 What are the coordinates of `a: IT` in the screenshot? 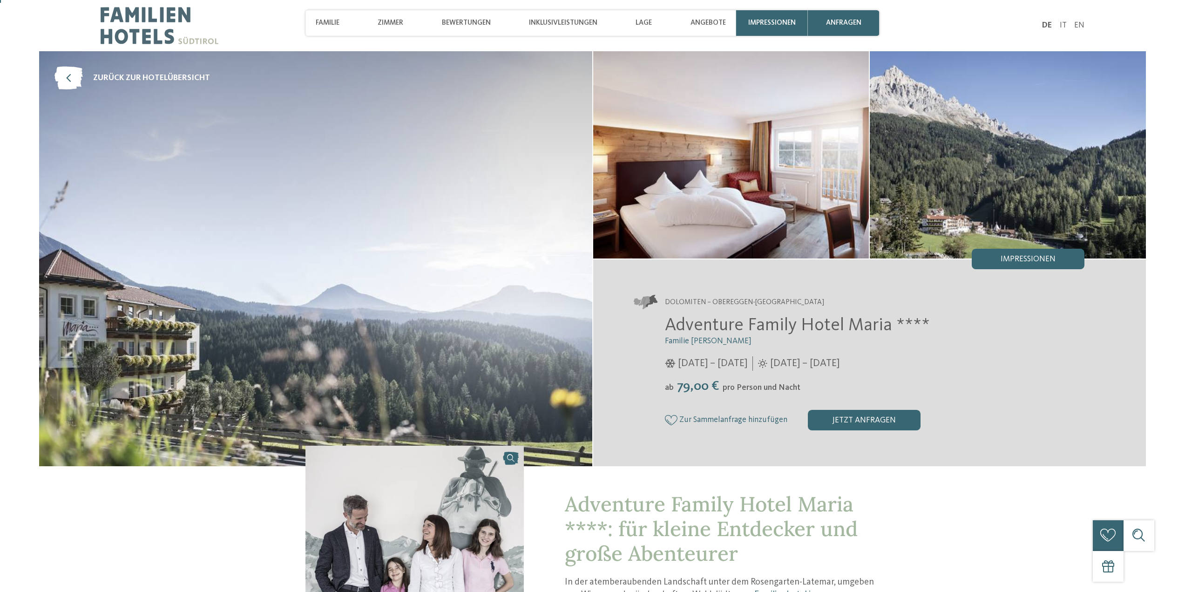 It's located at (1063, 25).